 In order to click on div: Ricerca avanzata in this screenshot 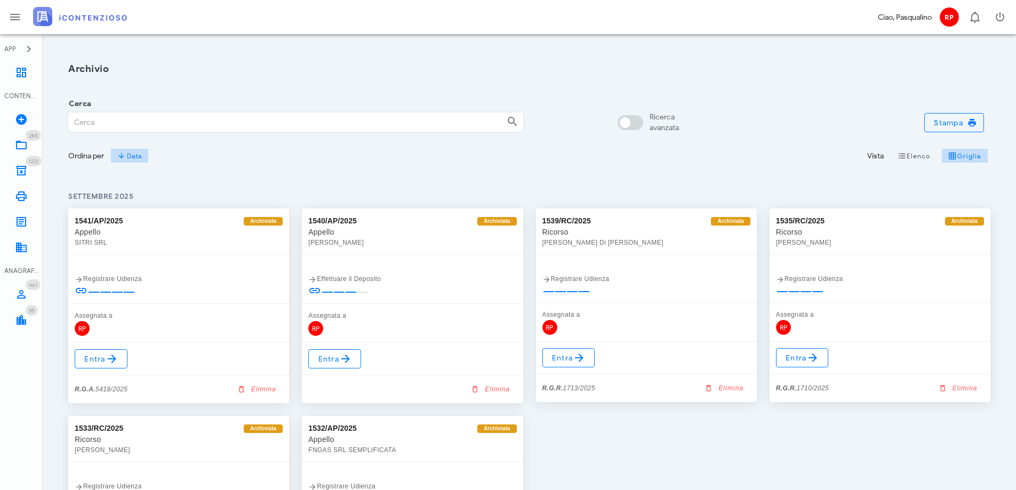, I will do `click(664, 123)`.